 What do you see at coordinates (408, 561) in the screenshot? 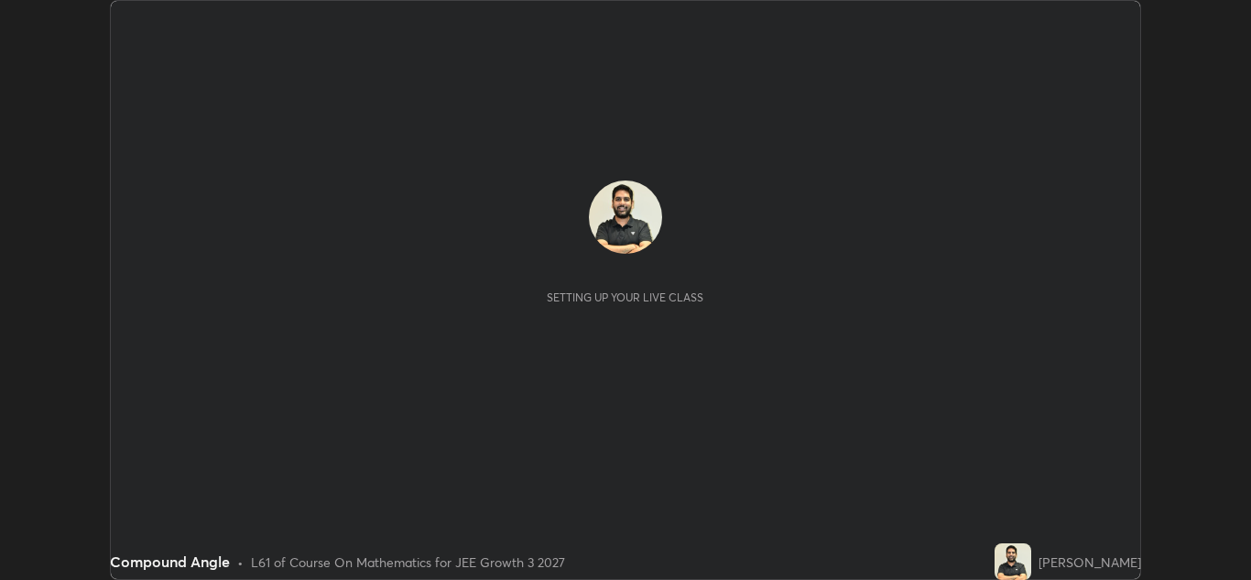
I see `div: L61 of Course On Mathematics for JEE Growth 3 2027` at bounding box center [408, 561].